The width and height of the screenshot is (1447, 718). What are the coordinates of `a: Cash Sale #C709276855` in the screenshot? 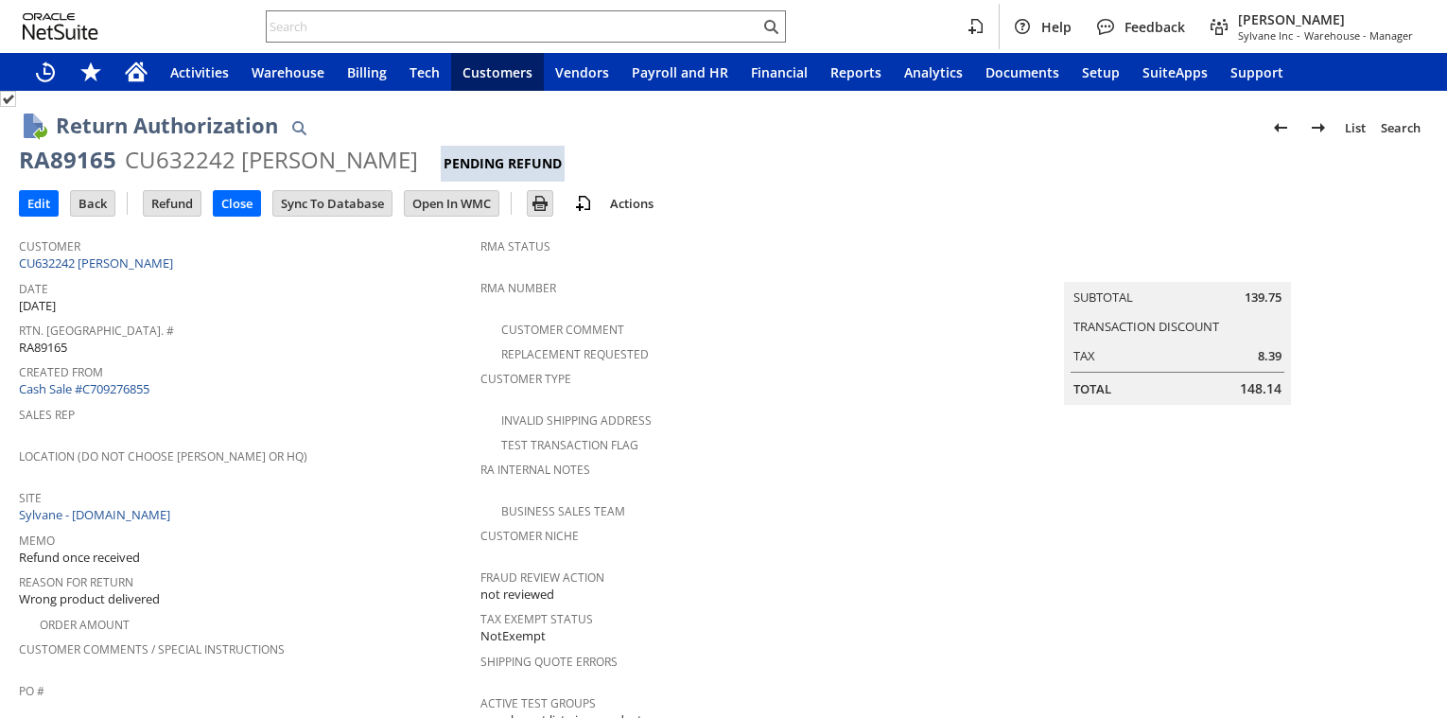 It's located at (84, 389).